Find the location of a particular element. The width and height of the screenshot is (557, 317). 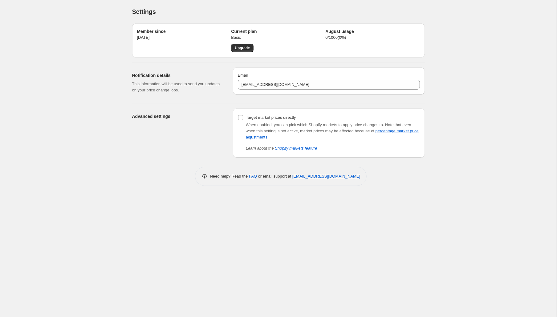

h2: Member since is located at coordinates (184, 31).